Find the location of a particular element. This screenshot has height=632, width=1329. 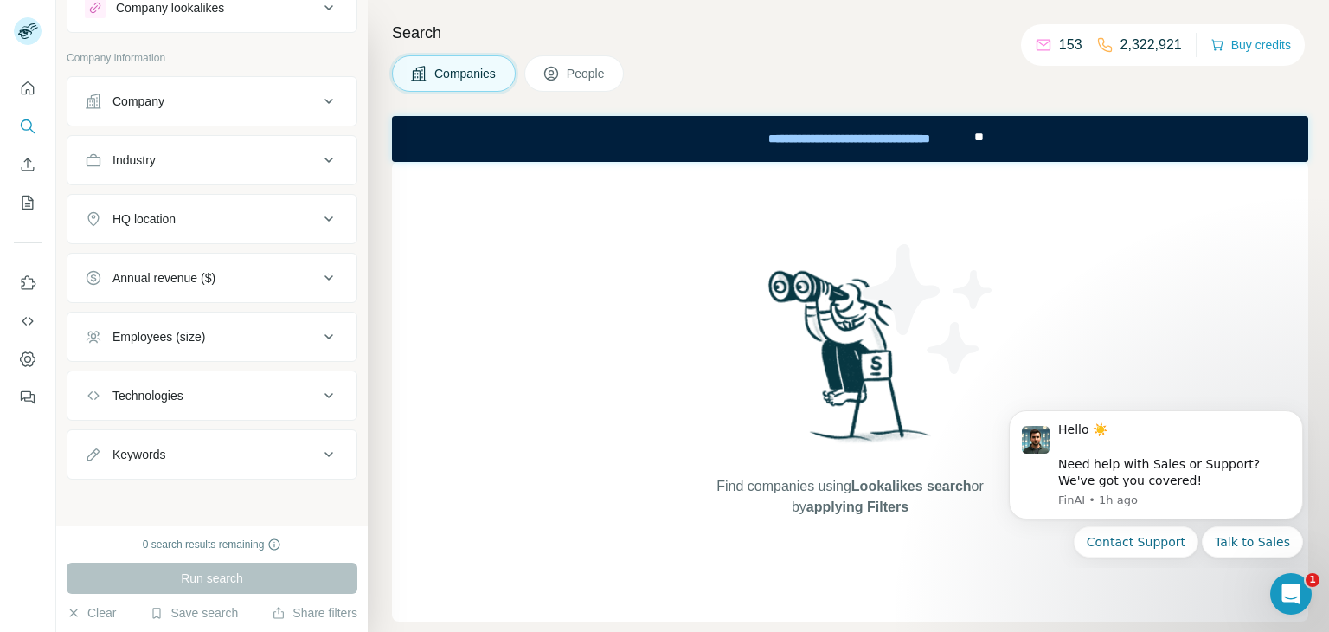

div: Keywords is located at coordinates (138, 454).